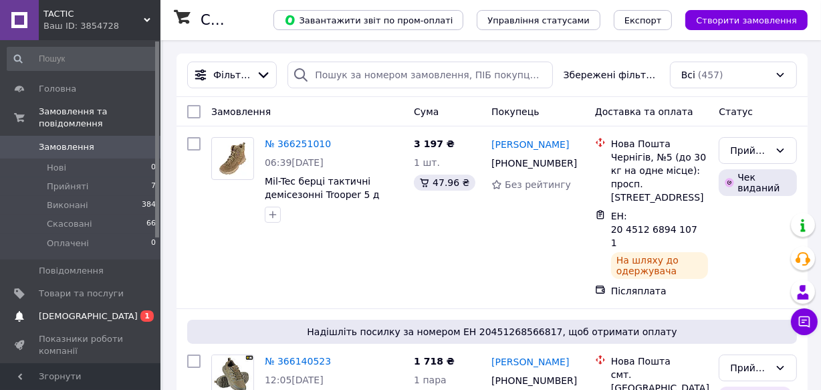  Describe the element at coordinates (434, 361) in the screenshot. I see `span: 1 718 ₴` at that location.